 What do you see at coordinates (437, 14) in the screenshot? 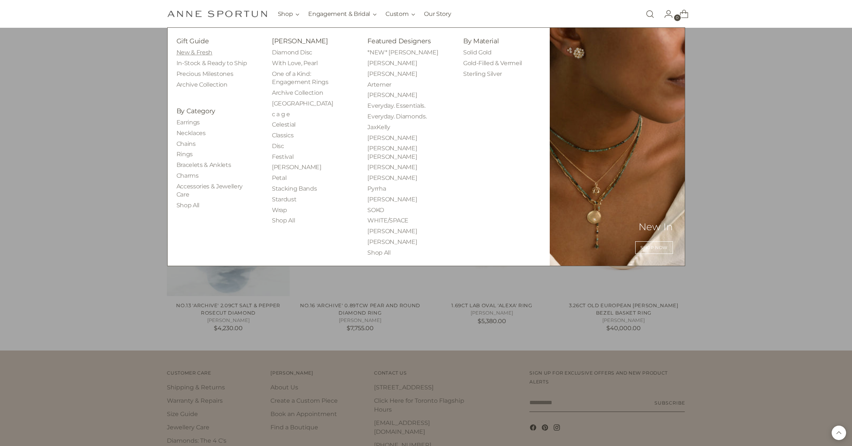
I see `a: Our Story` at bounding box center [437, 14].